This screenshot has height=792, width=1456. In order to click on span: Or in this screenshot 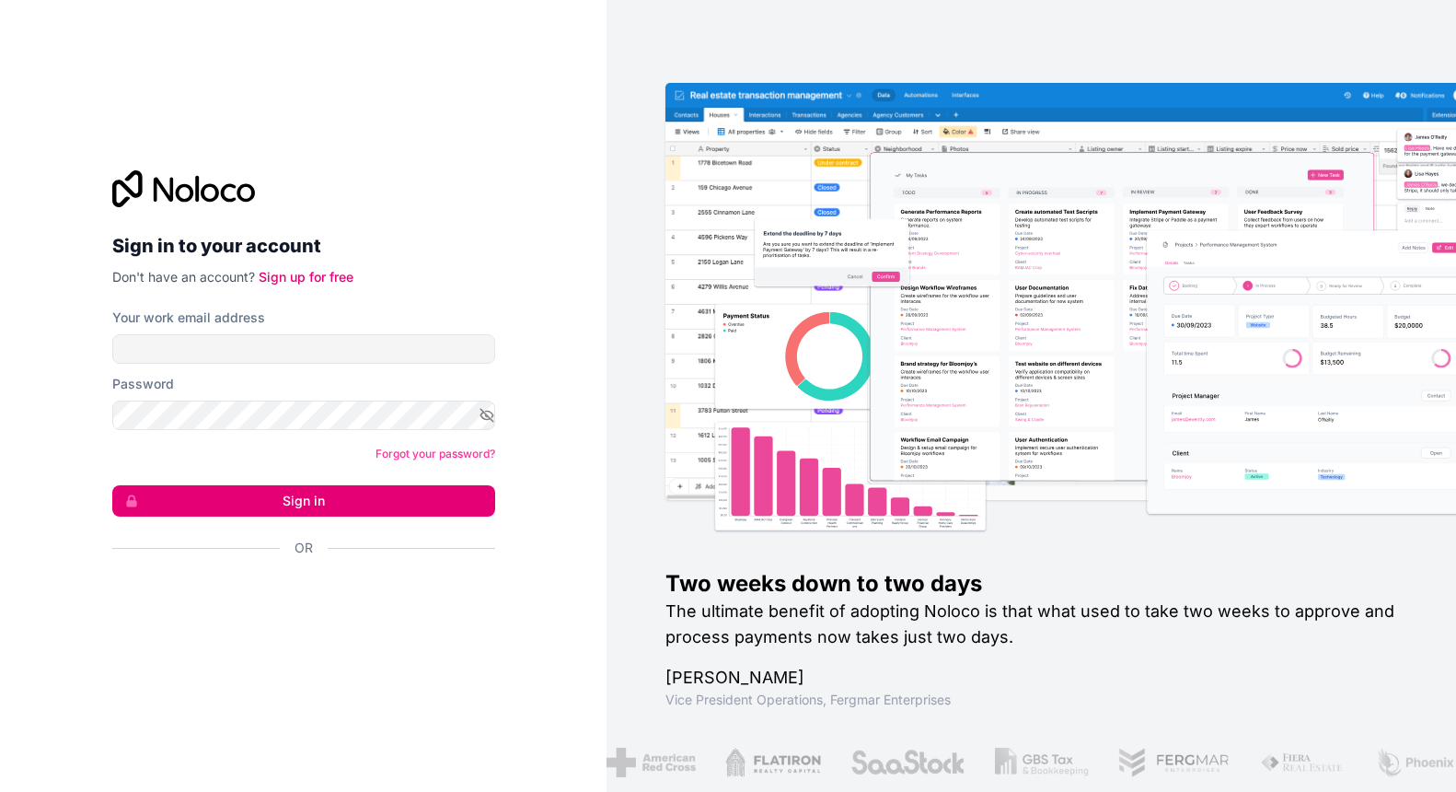, I will do `click(304, 548)`.